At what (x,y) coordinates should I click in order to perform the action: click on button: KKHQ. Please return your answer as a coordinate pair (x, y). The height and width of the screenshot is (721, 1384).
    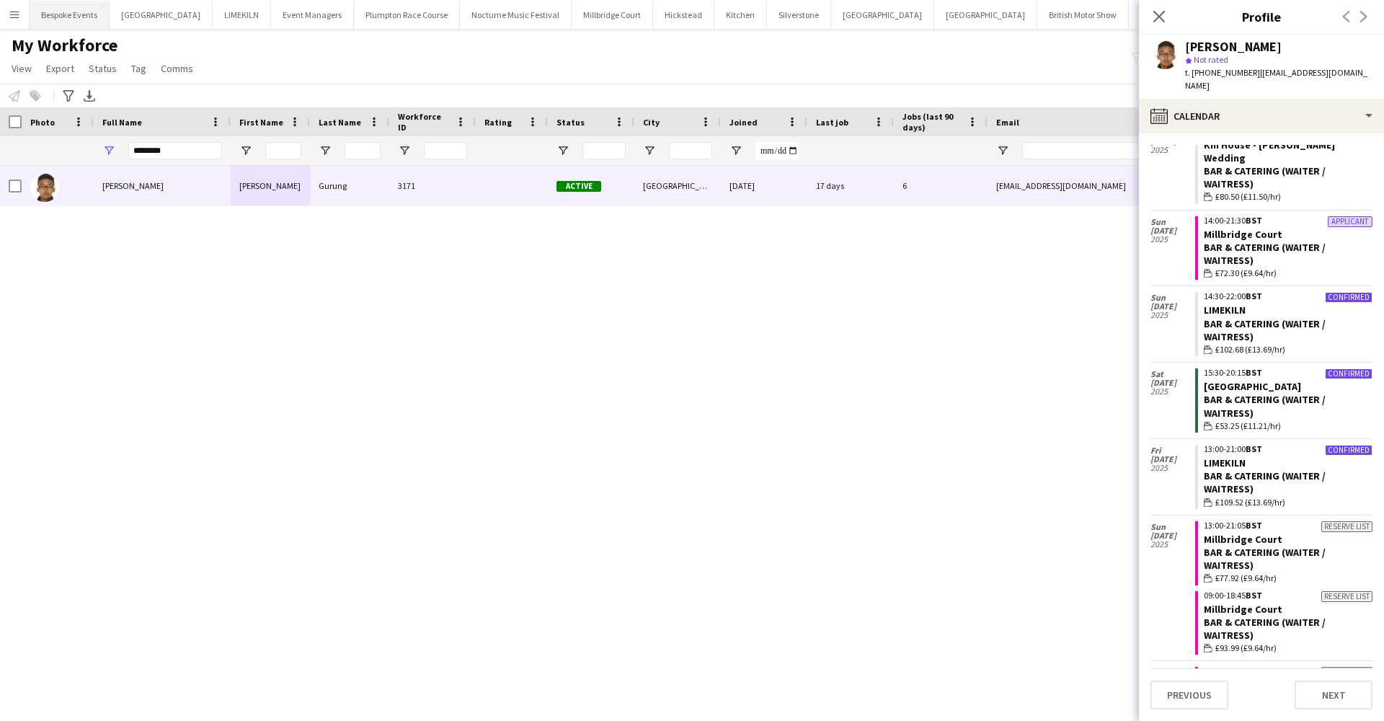
    Looking at the image, I should click on (1152, 14).